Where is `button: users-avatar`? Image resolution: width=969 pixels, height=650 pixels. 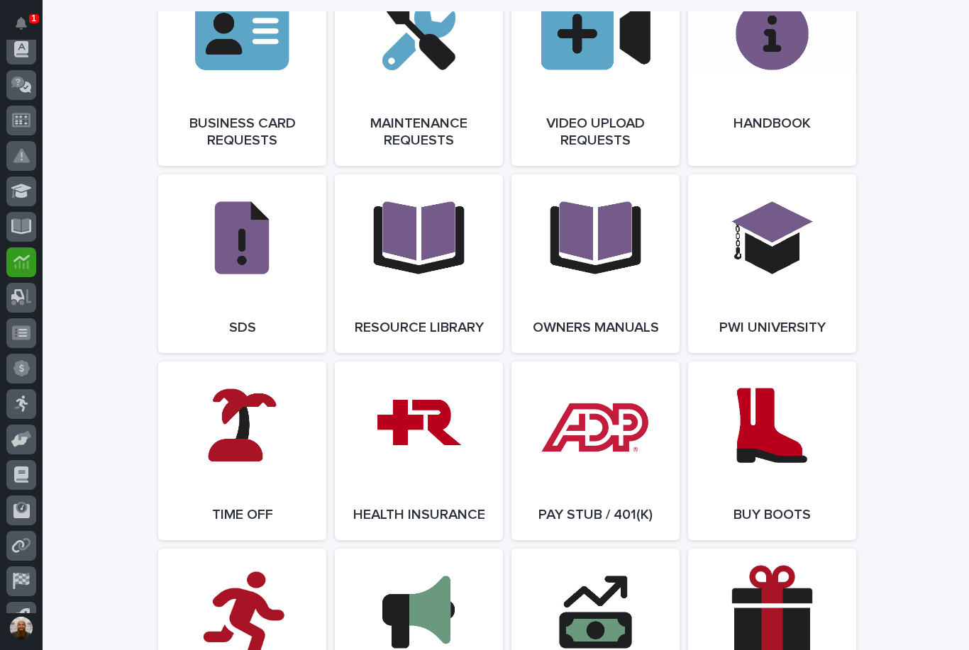 button: users-avatar is located at coordinates (21, 628).